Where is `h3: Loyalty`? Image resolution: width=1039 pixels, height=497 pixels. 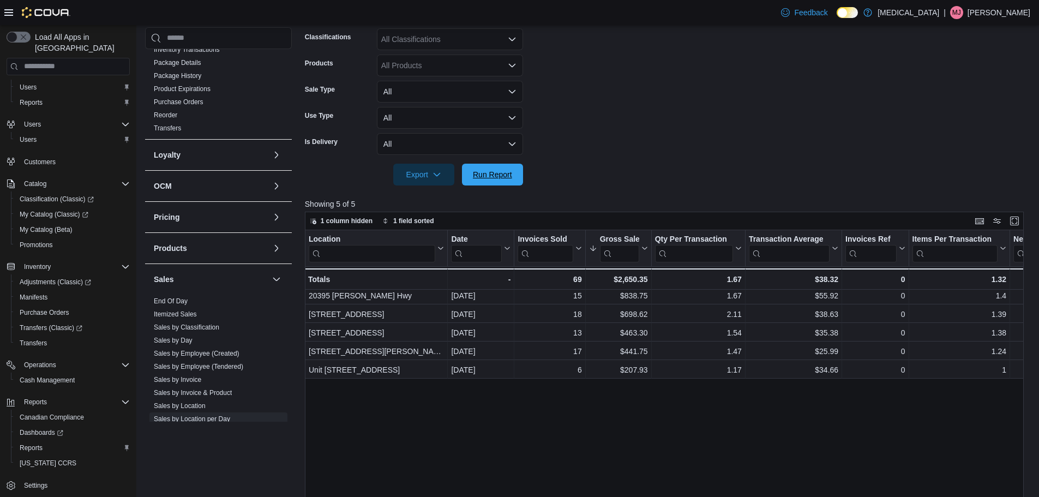 h3: Loyalty is located at coordinates (167, 155).